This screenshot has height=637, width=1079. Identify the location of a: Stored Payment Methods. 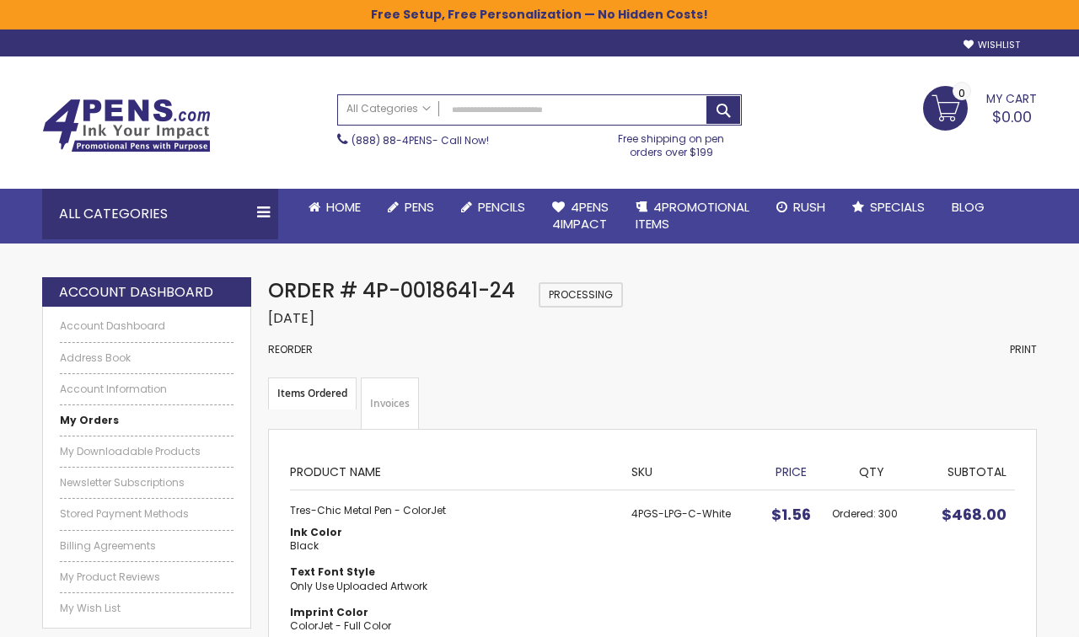
(147, 514).